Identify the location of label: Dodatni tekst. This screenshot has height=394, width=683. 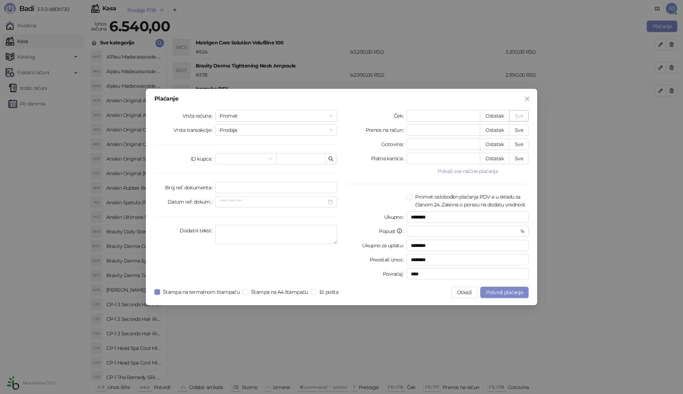
(197, 231).